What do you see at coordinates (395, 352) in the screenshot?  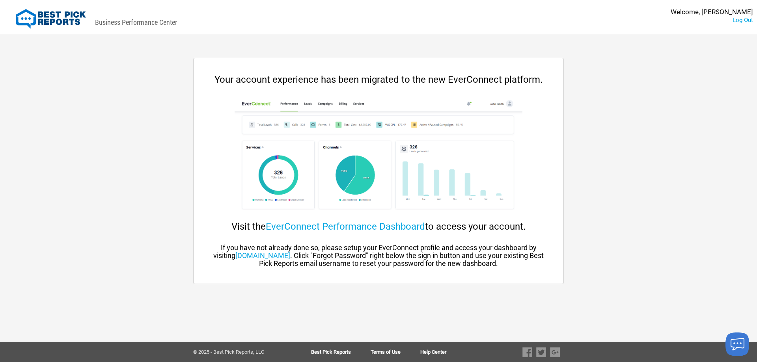 I see `a: Terms of Use` at bounding box center [395, 352].